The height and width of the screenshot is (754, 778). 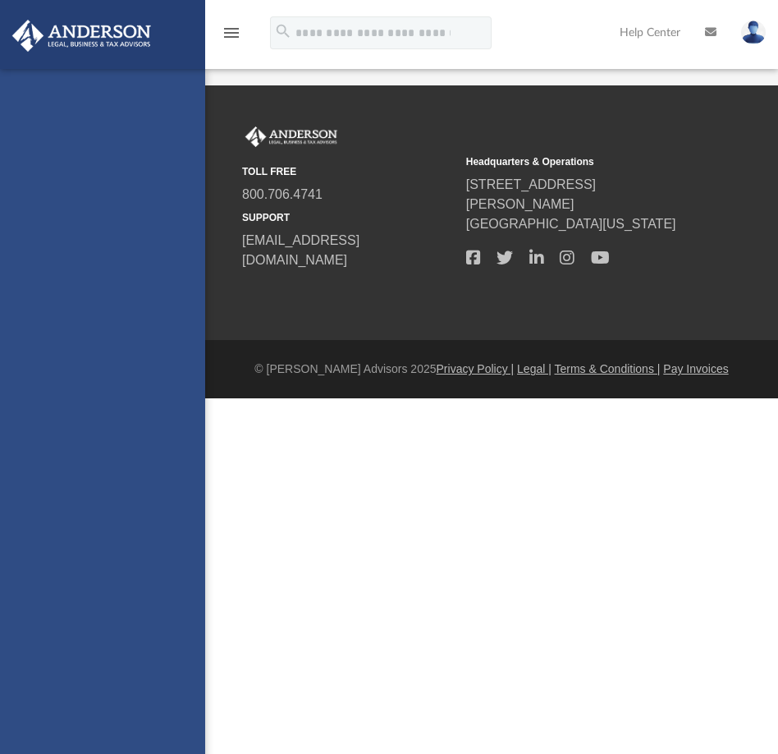 I want to click on img: User Pic, so click(x=754, y=32).